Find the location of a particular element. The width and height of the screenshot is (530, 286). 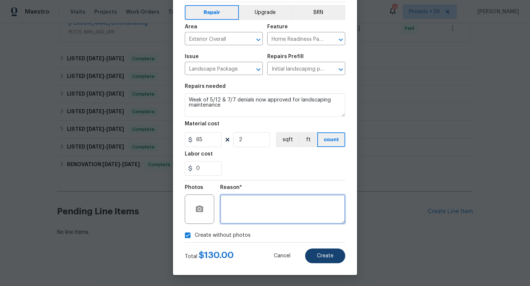

h5: Repairs Prefill is located at coordinates (285, 57).